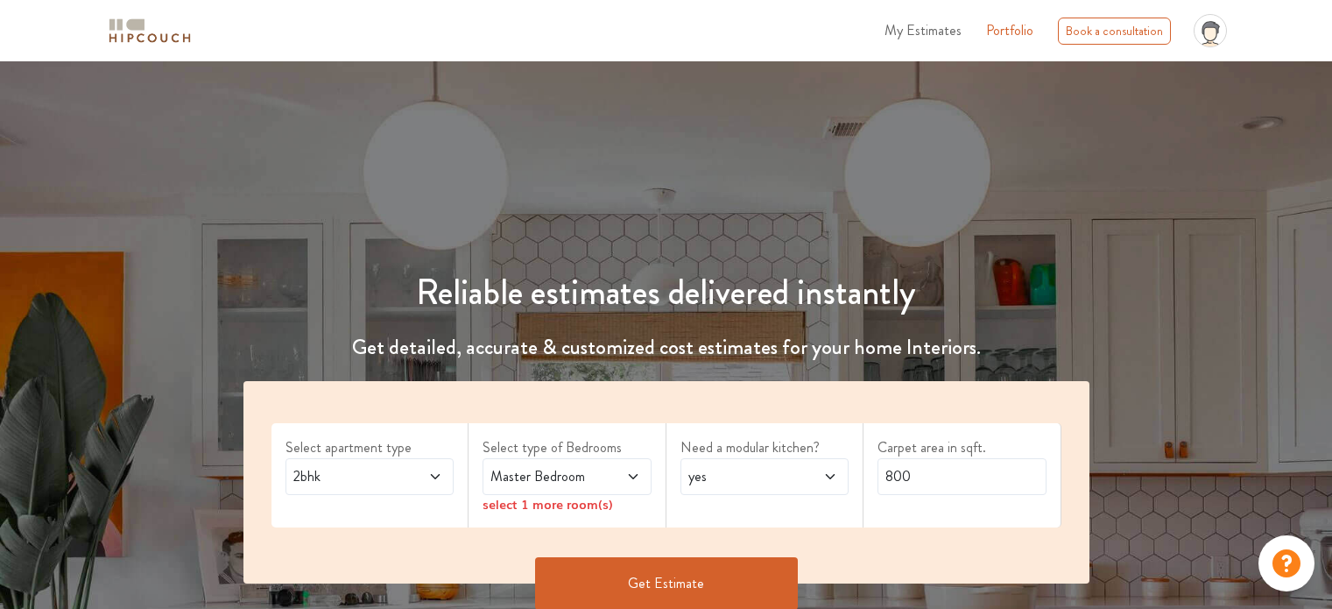 This screenshot has height=609, width=1332. Describe the element at coordinates (1114, 31) in the screenshot. I see `div: Book a consultation` at that location.